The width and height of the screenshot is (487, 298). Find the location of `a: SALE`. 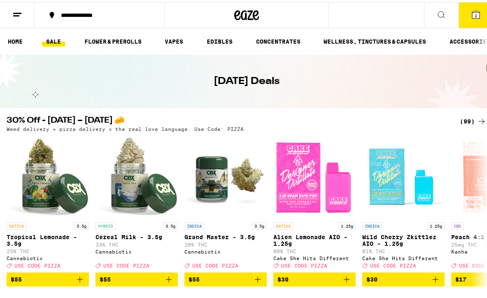

a: SALE is located at coordinates (54, 40).